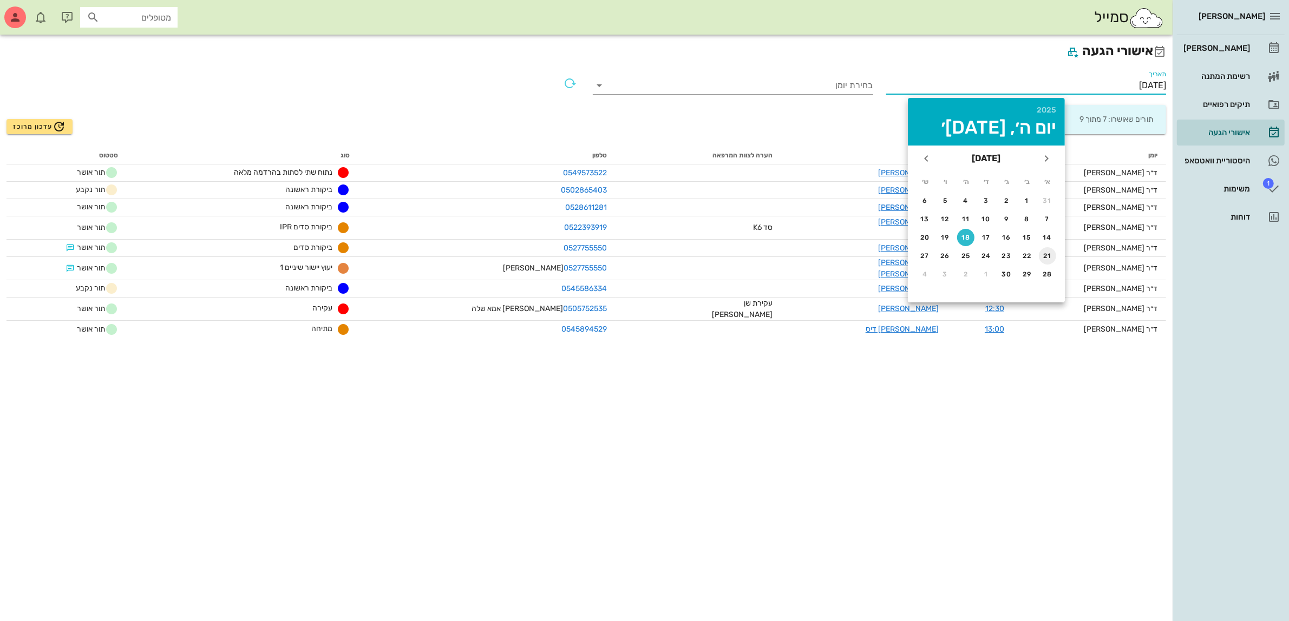  What do you see at coordinates (945, 219) in the screenshot?
I see `div: 12` at bounding box center [945, 219].